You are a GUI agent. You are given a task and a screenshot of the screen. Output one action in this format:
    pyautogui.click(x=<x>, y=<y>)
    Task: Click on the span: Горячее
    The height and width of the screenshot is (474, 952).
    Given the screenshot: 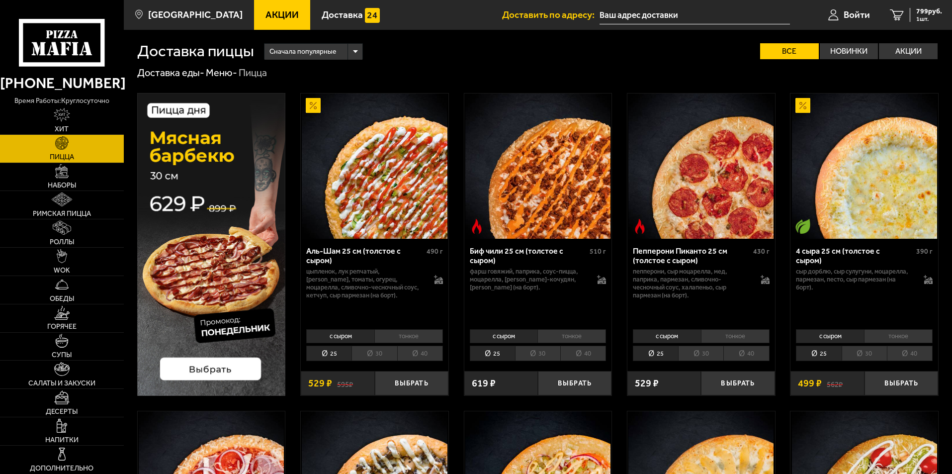 What is the action you would take?
    pyautogui.click(x=62, y=326)
    